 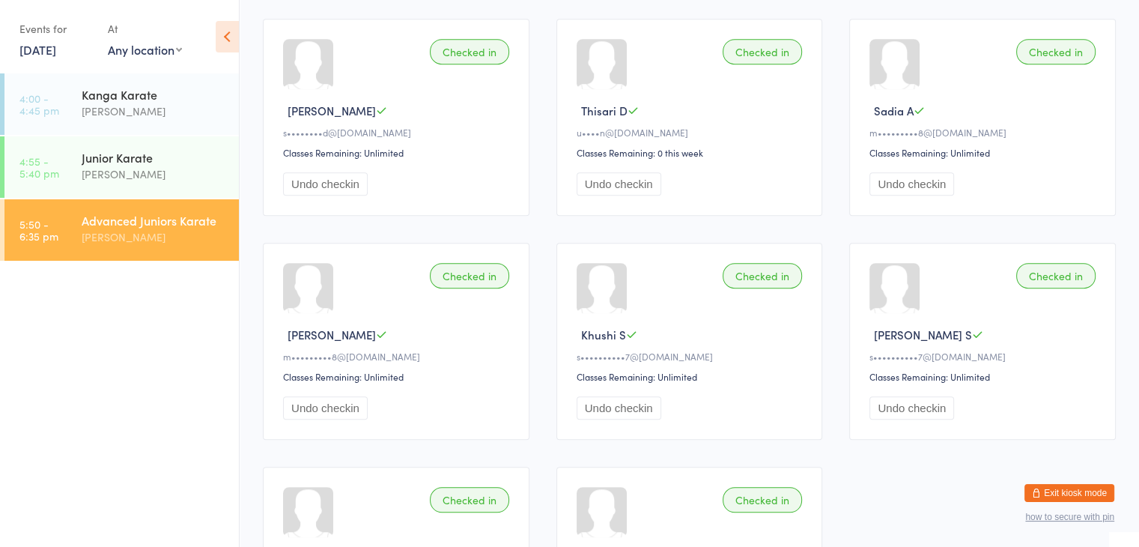 What do you see at coordinates (145, 49) in the screenshot?
I see `div: Any location` at bounding box center [145, 49].